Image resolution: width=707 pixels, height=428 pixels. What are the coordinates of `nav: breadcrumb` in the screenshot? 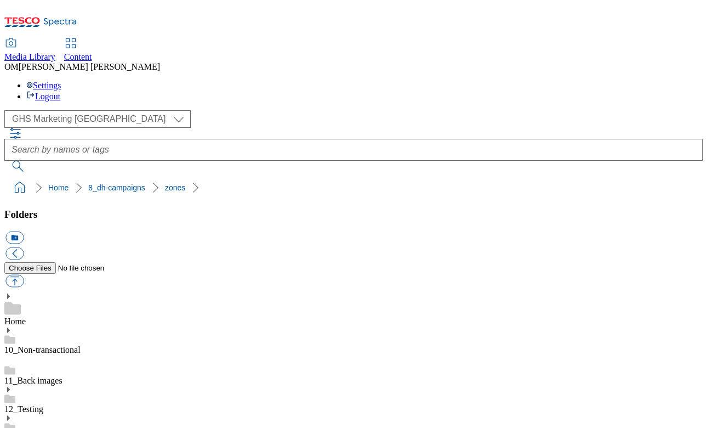 It's located at (354, 187).